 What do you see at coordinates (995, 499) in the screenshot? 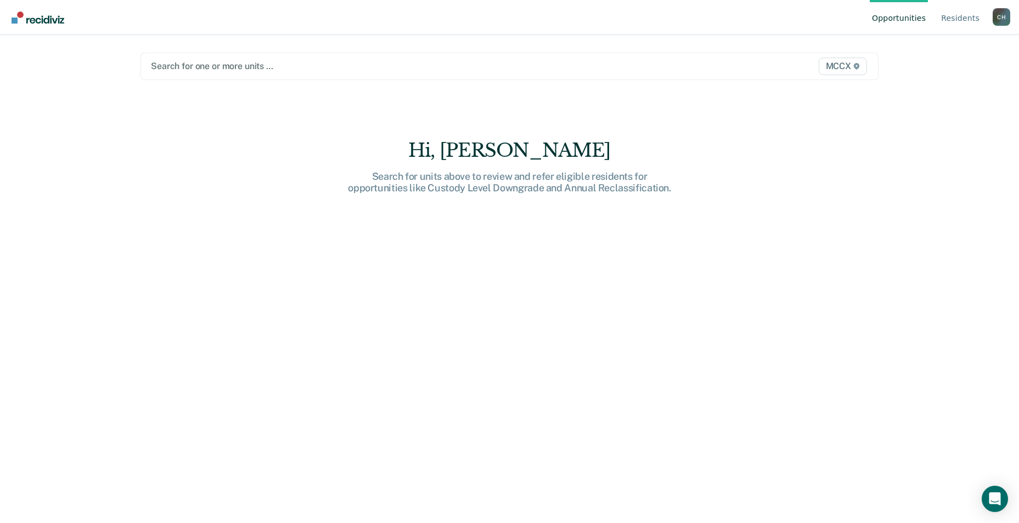
I see `div: Open Intercom Messenger` at bounding box center [995, 499].